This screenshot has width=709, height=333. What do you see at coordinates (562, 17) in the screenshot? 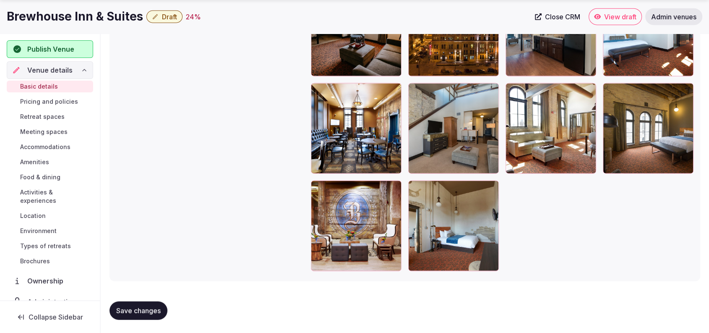
I see `span: Close CRM` at bounding box center [562, 17].